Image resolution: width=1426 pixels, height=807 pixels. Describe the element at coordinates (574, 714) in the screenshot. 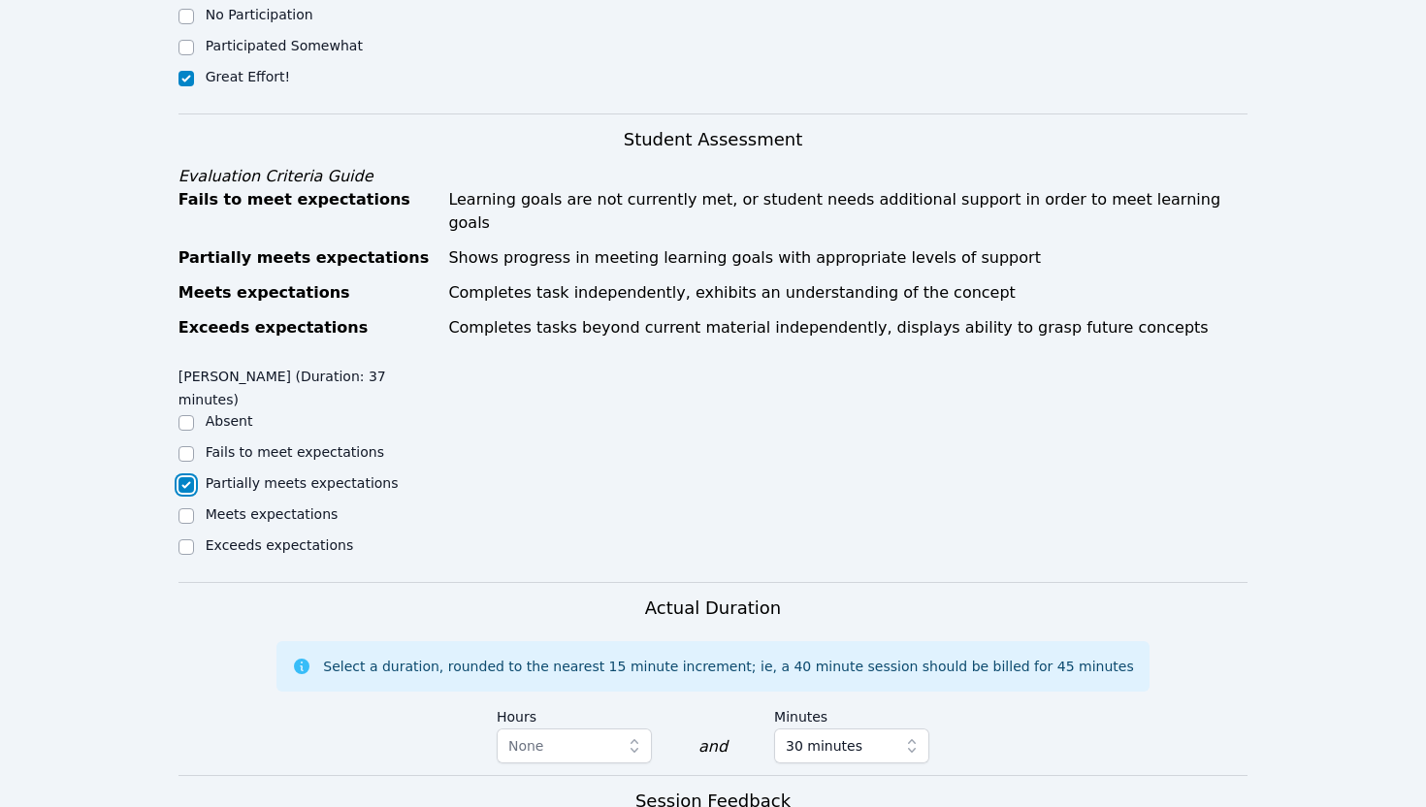

I see `label: Hours` at that location.